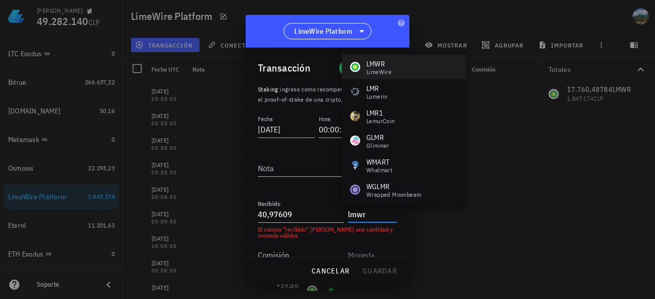 The height and width of the screenshot is (299, 655). I want to click on div: Wrapped Moonbeam, so click(394, 195).